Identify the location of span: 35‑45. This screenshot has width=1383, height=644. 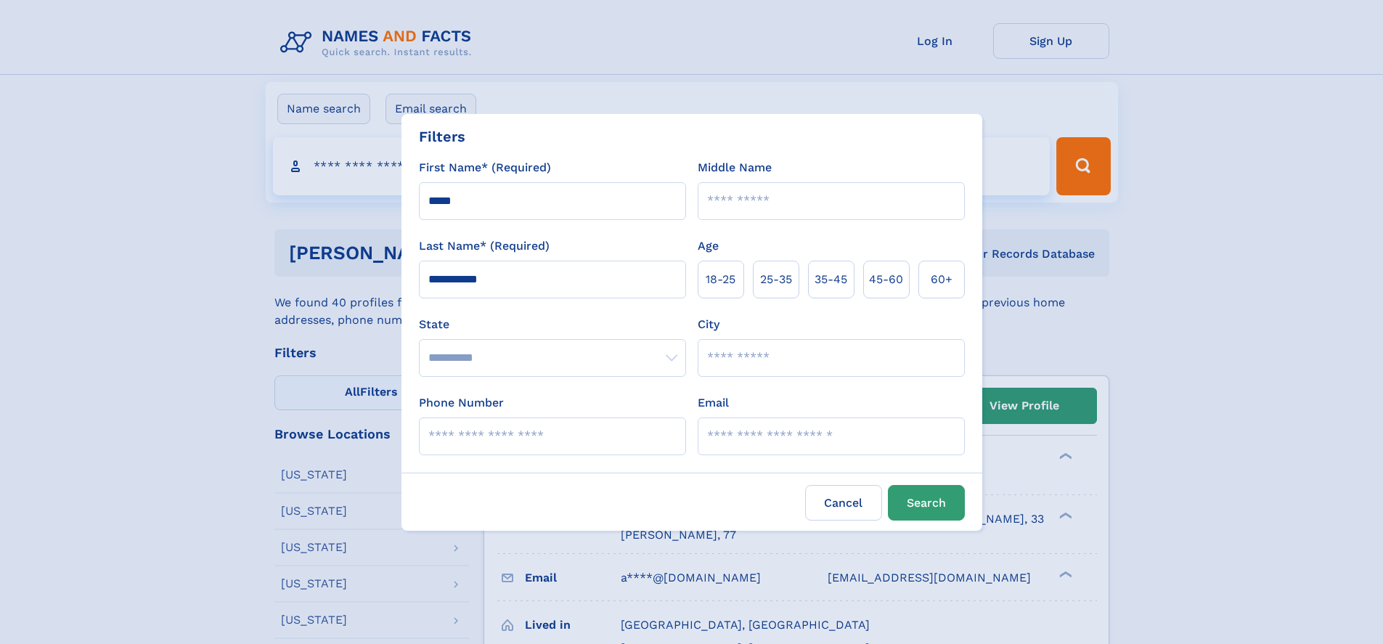
(830, 279).